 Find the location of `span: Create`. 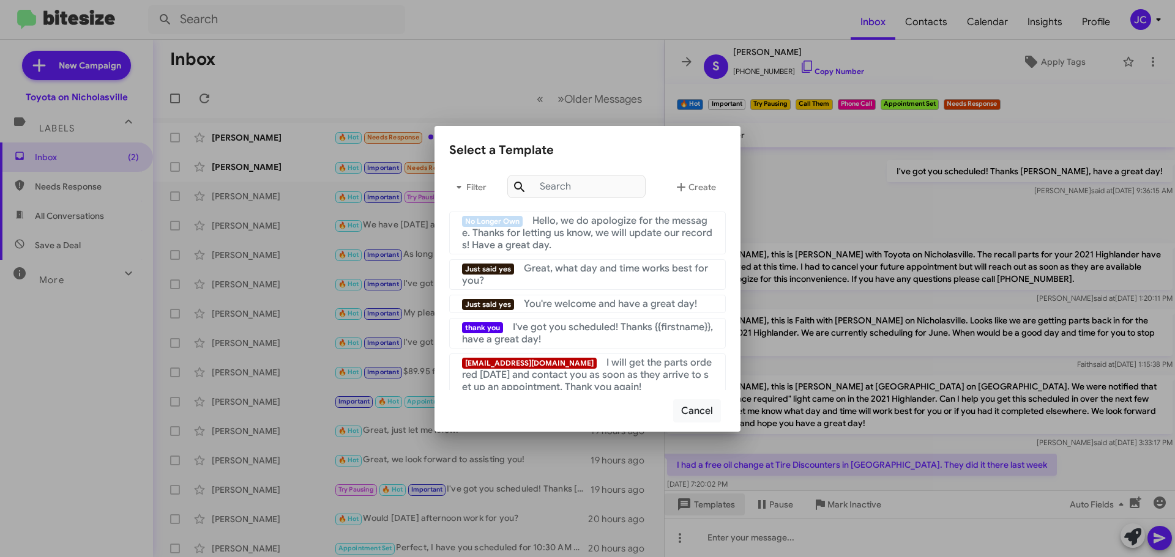

span: Create is located at coordinates (694, 187).